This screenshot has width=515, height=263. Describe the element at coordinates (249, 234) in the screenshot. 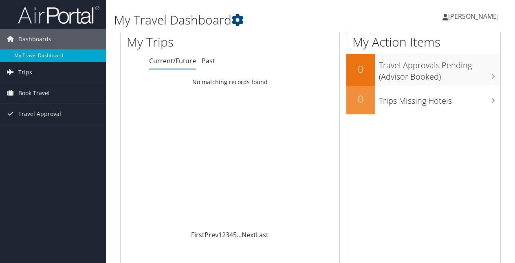

I see `a: Next` at that location.